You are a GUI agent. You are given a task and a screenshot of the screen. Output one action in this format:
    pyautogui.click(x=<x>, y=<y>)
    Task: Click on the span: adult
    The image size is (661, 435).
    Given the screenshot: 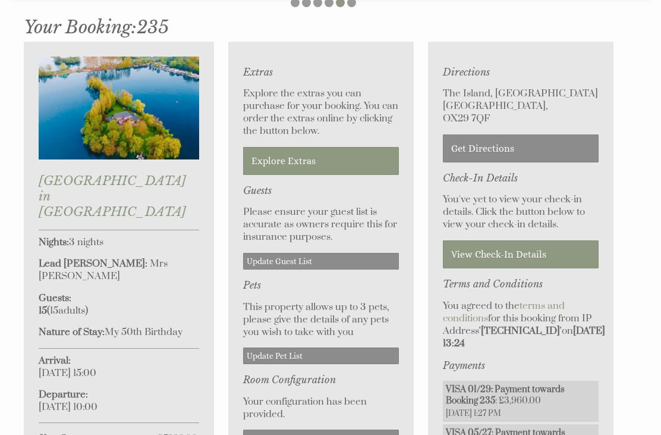 What is the action you would take?
    pyautogui.click(x=67, y=310)
    